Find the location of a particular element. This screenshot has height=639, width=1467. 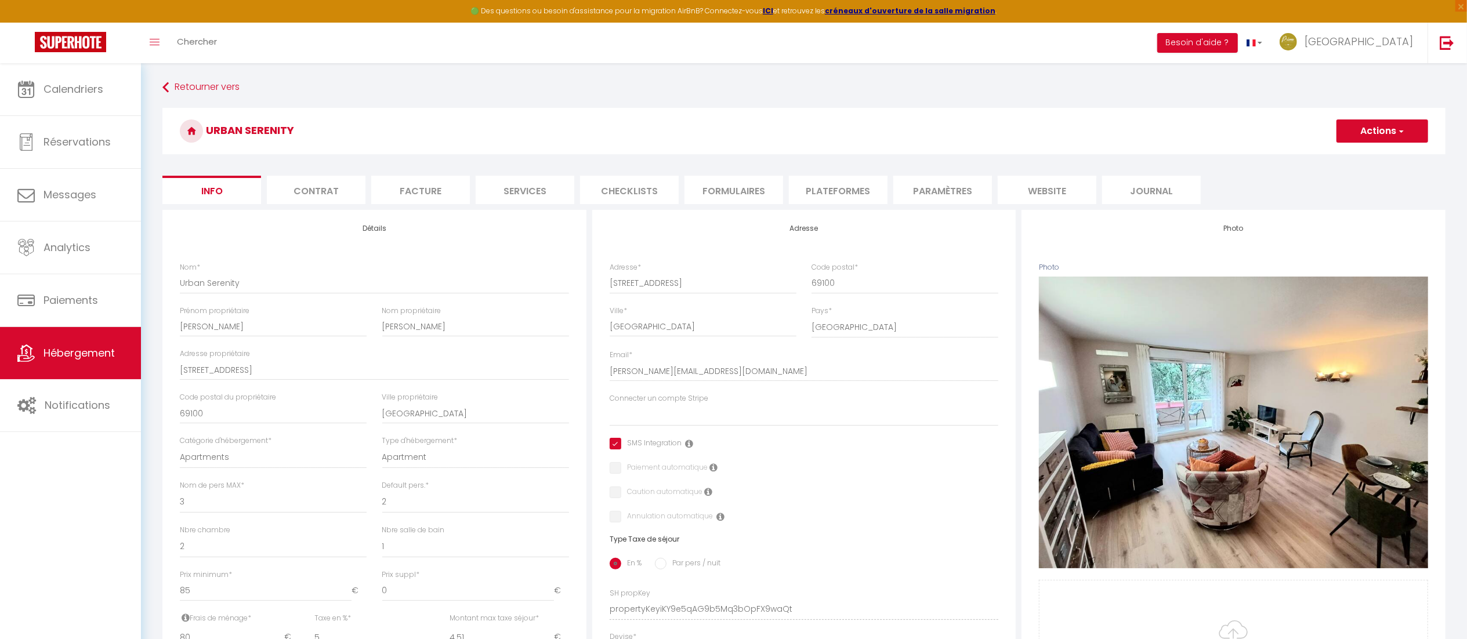

h3: Urban Serenity is located at coordinates (804, 131).